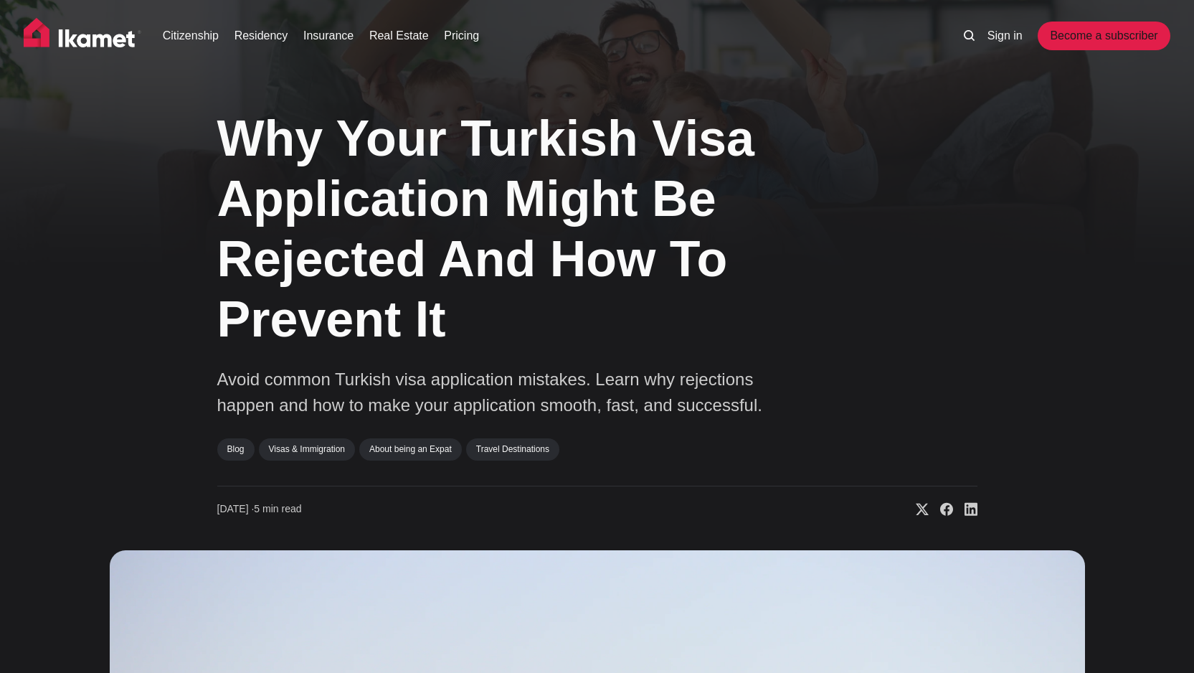 Image resolution: width=1194 pixels, height=673 pixels. I want to click on a: Share on X, so click(917, 509).